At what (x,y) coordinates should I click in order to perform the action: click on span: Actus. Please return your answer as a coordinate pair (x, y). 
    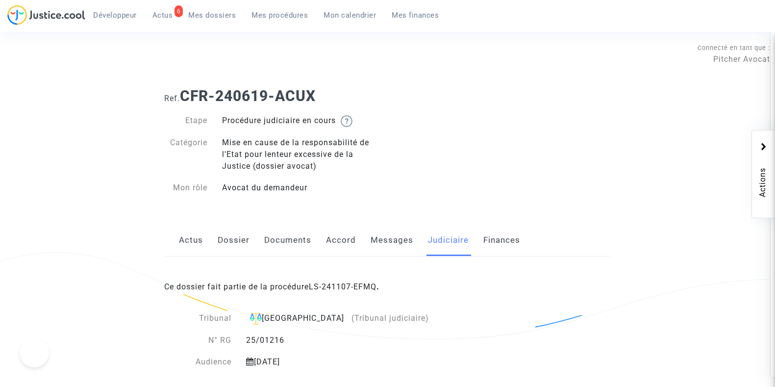
    Looking at the image, I should click on (163, 15).